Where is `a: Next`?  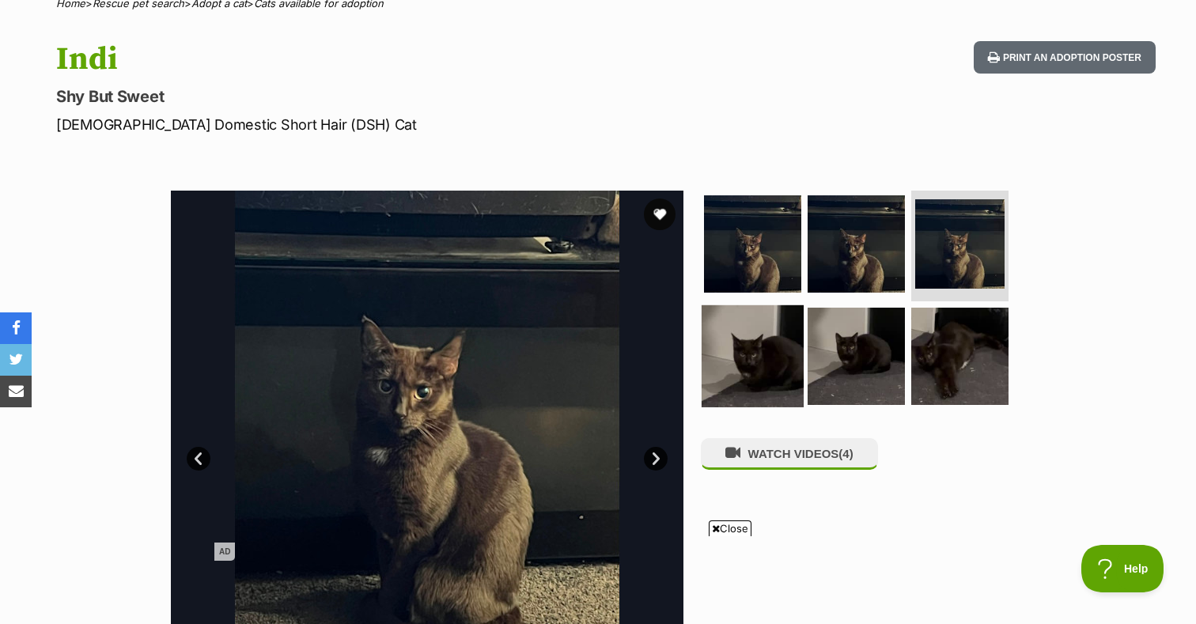 a: Next is located at coordinates (656, 459).